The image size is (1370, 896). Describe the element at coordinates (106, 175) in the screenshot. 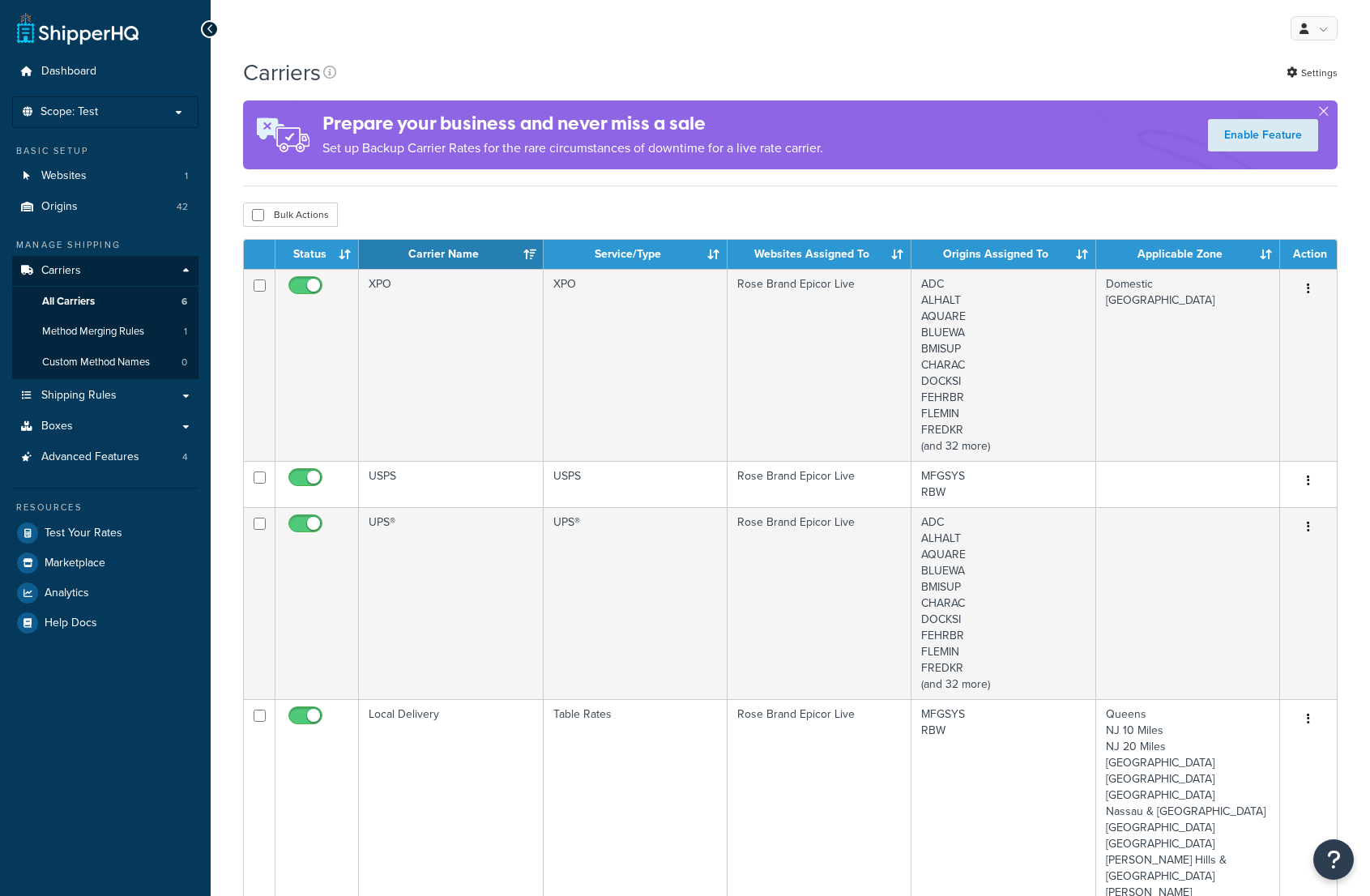

I see `a: Websites 1` at that location.